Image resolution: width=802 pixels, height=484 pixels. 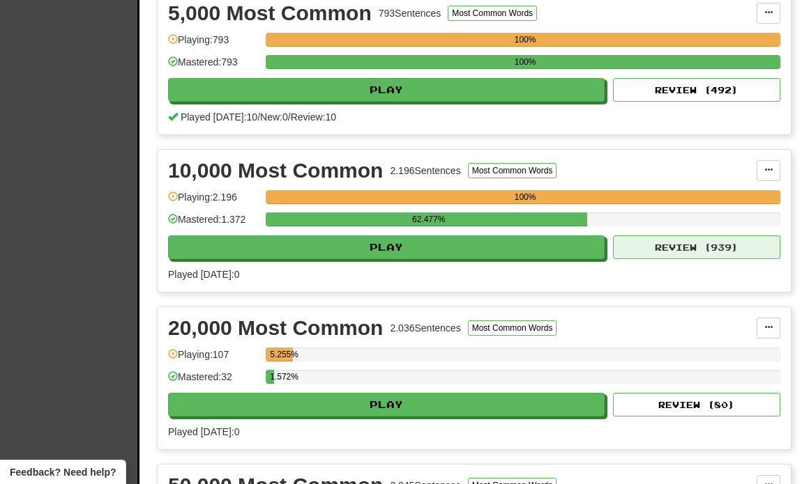 What do you see at coordinates (696, 247) in the screenshot?
I see `button: Review (939)` at bounding box center [696, 247].